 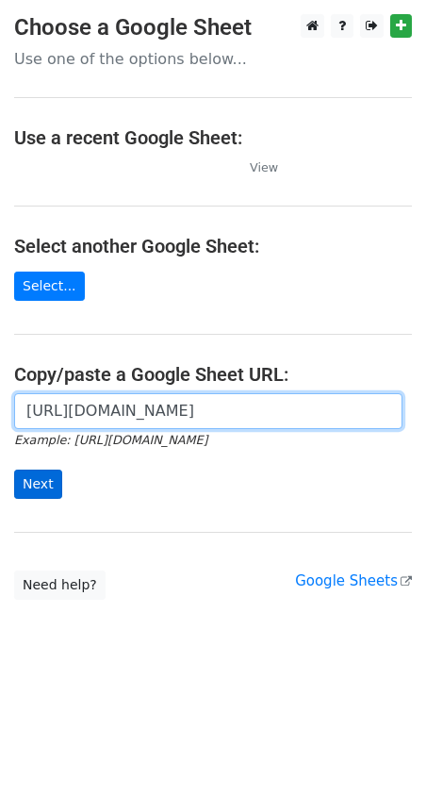 What do you see at coordinates (255, 167) in the screenshot?
I see `a: View` at bounding box center [255, 167].